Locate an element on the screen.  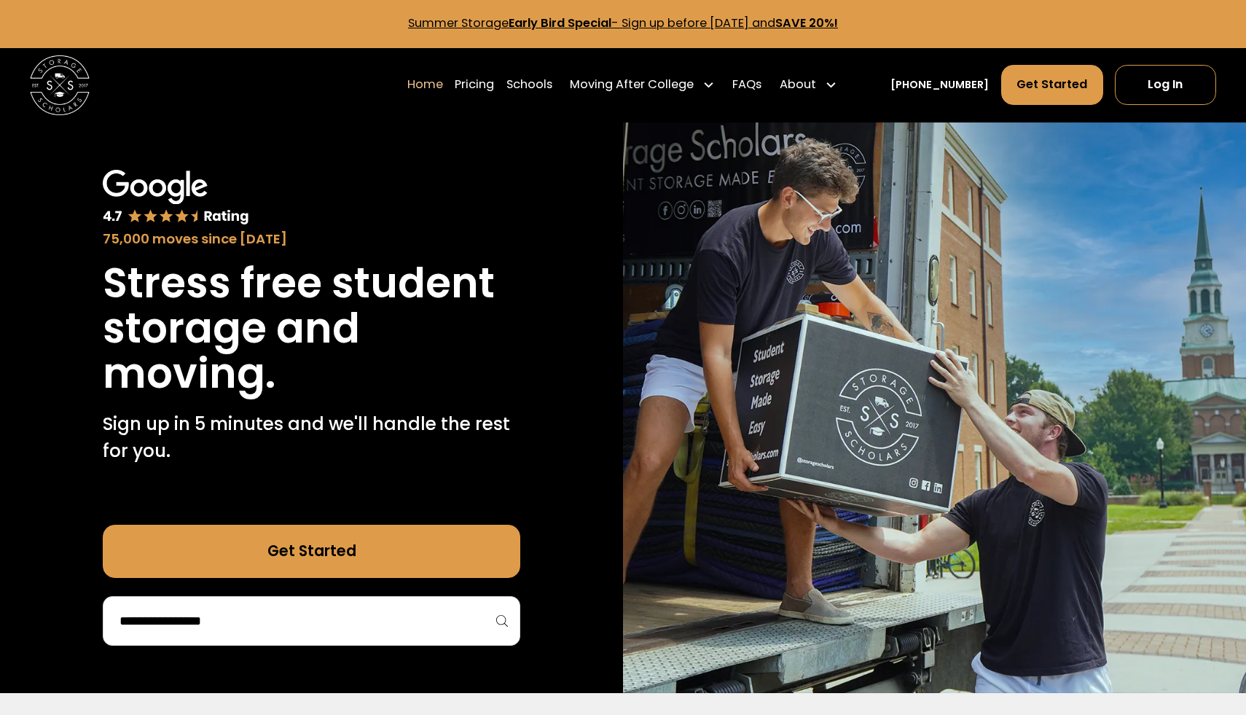
a: FAQs is located at coordinates (747, 85).